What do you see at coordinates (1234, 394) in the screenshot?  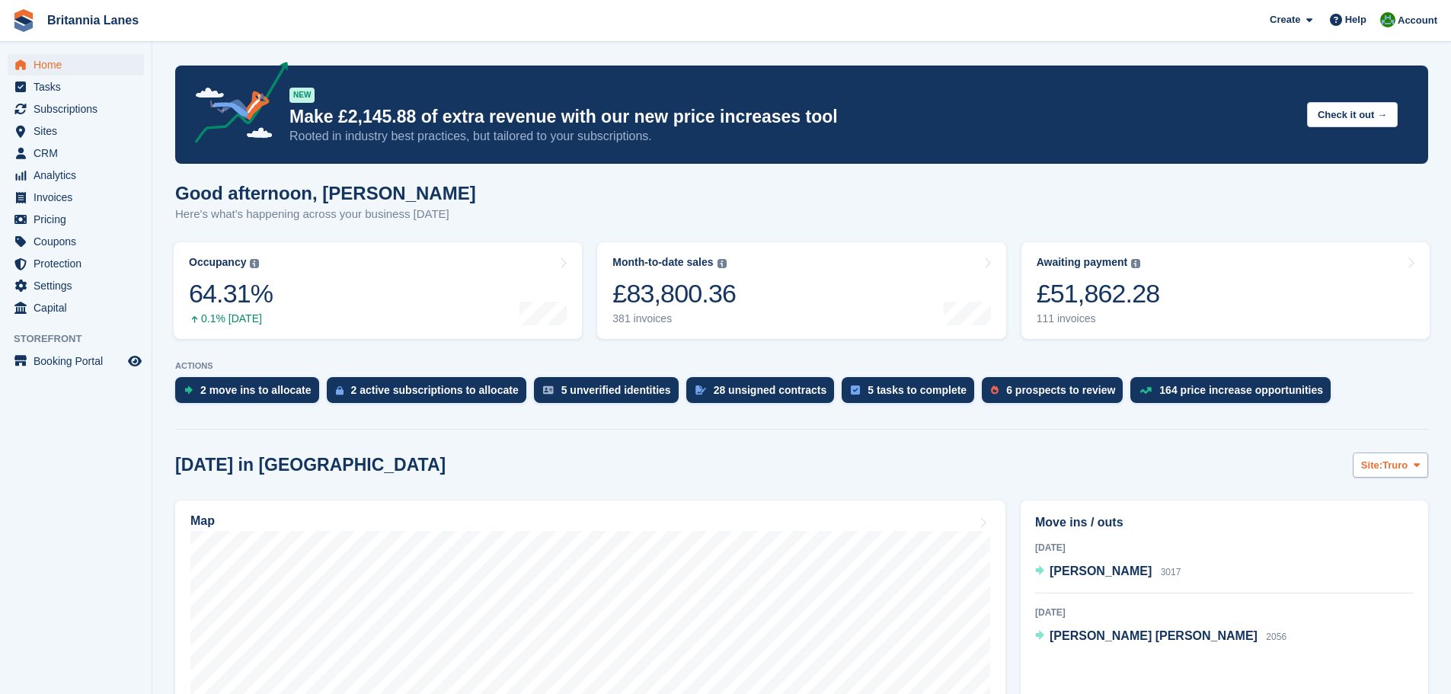 I see `a: 164 price increase opportunities` at bounding box center [1234, 394].